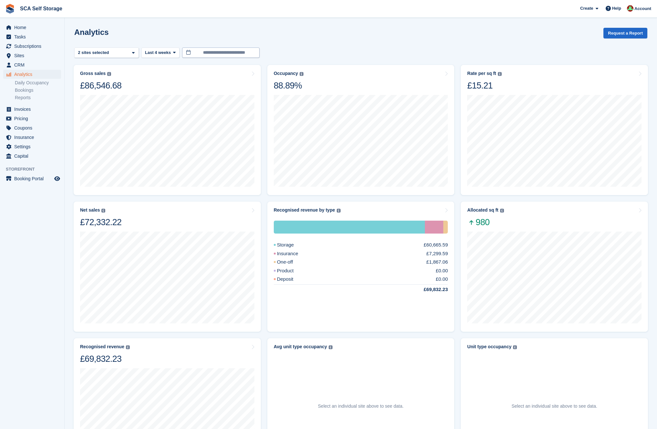 Image resolution: width=657 pixels, height=429 pixels. I want to click on div: Rate per sq ft, so click(481, 73).